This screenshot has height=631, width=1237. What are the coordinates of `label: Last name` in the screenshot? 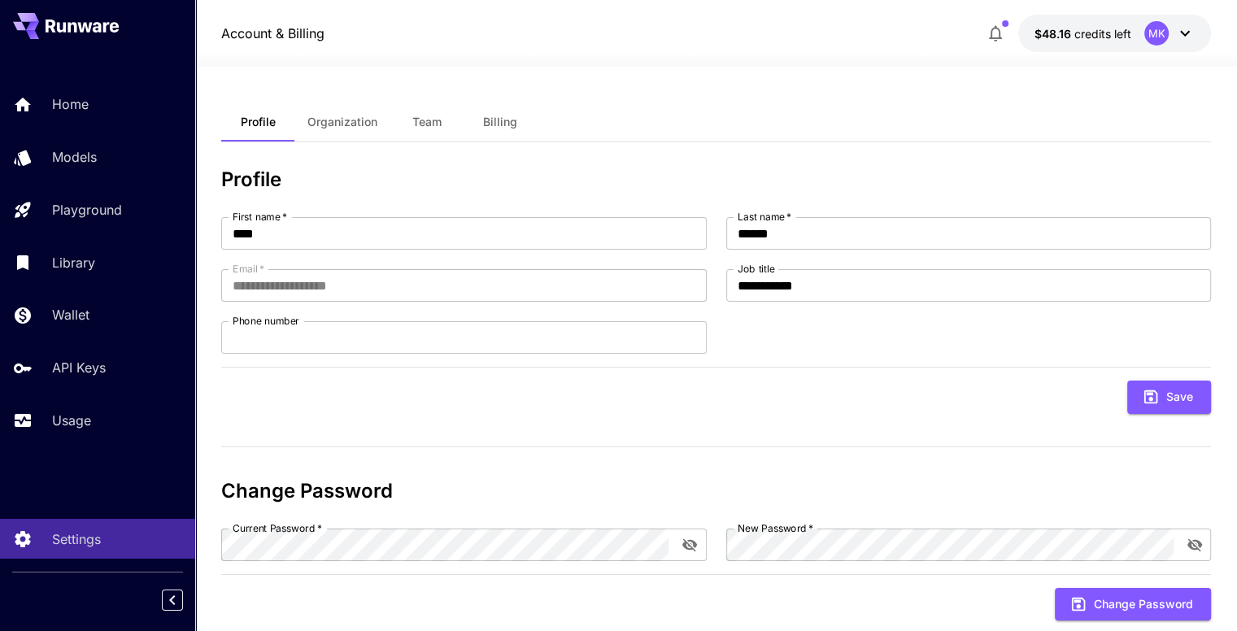 It's located at (764, 216).